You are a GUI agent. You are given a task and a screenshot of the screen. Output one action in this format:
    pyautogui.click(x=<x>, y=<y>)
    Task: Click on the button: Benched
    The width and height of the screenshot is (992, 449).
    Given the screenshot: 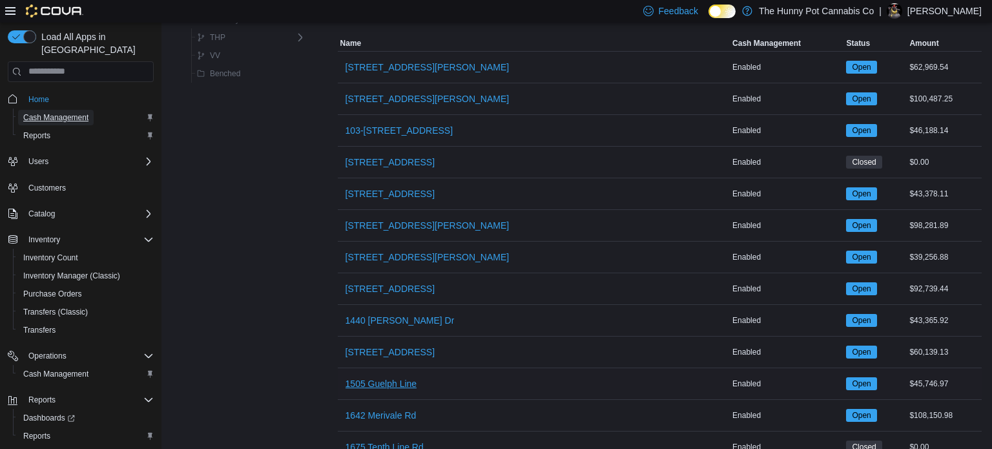 What is the action you would take?
    pyautogui.click(x=218, y=74)
    